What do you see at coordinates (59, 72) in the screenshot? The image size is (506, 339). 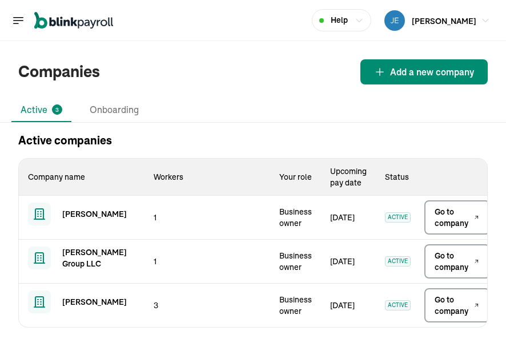 I see `h1: Companies` at bounding box center [59, 72].